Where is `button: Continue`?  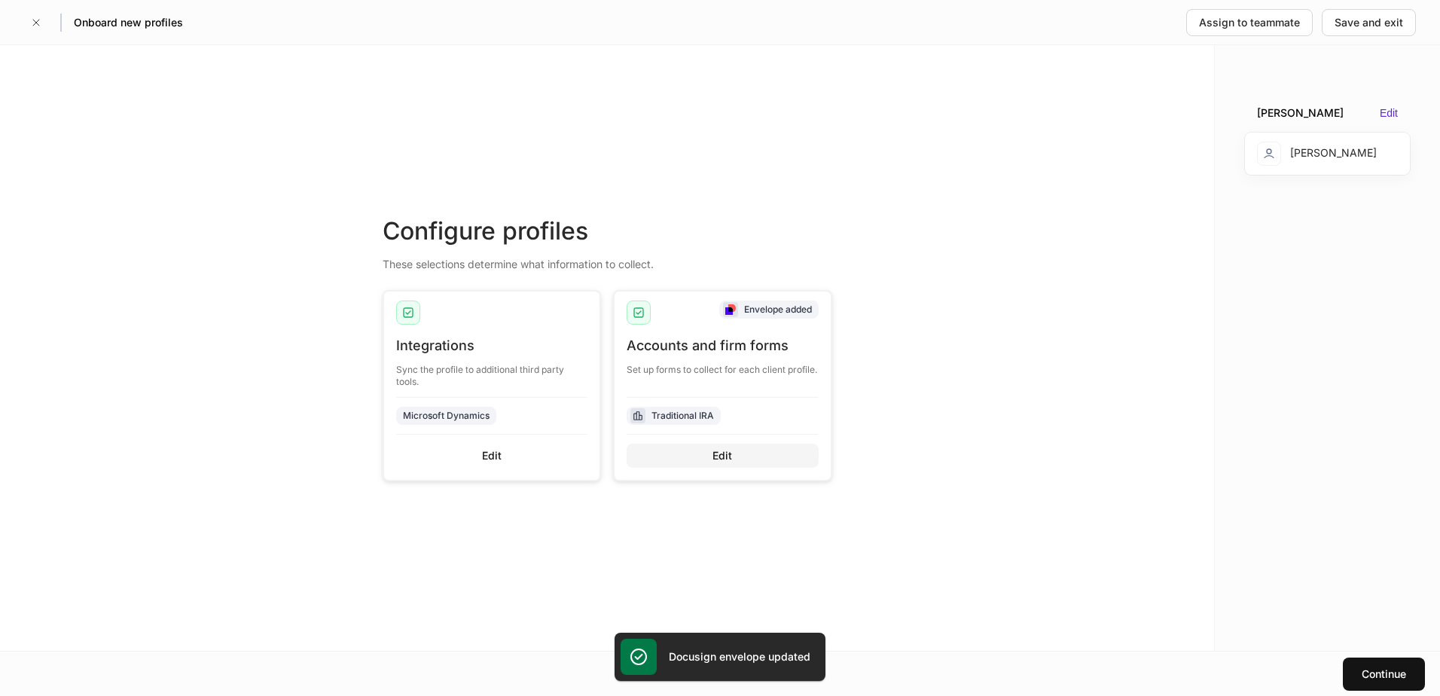 button: Continue is located at coordinates (1384, 674).